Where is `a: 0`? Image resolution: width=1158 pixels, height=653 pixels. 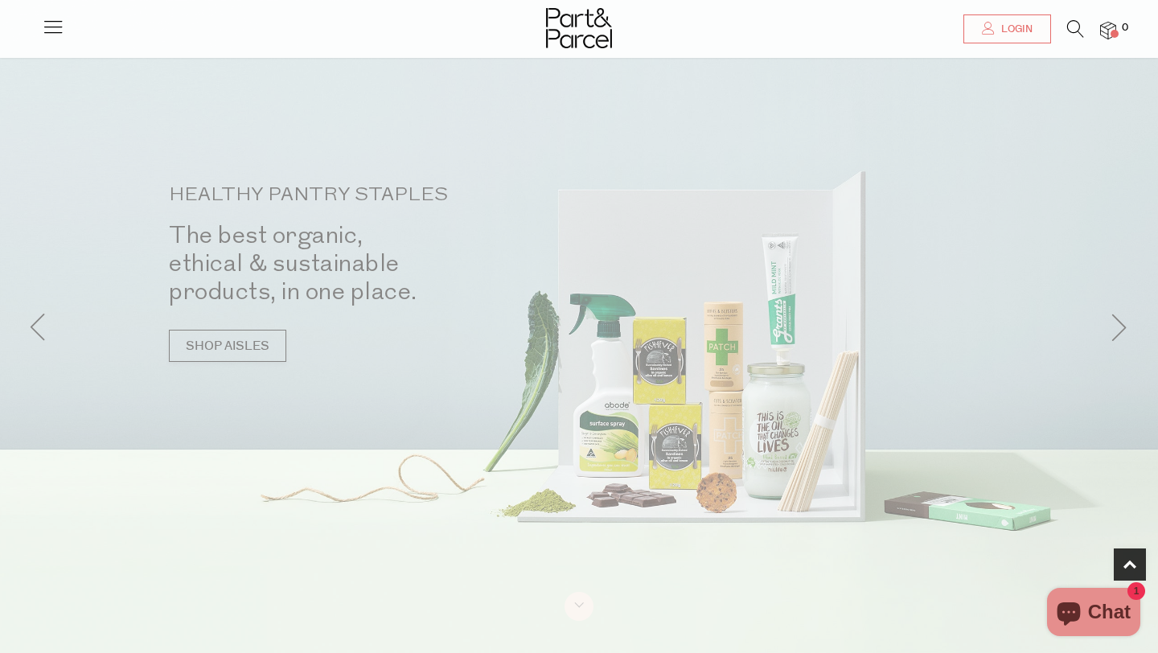
a: 0 is located at coordinates (1108, 30).